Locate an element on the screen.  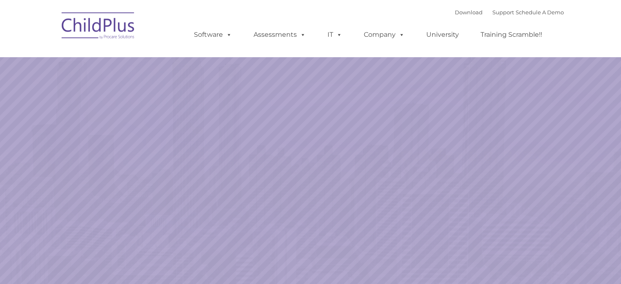
a: University is located at coordinates (442, 35).